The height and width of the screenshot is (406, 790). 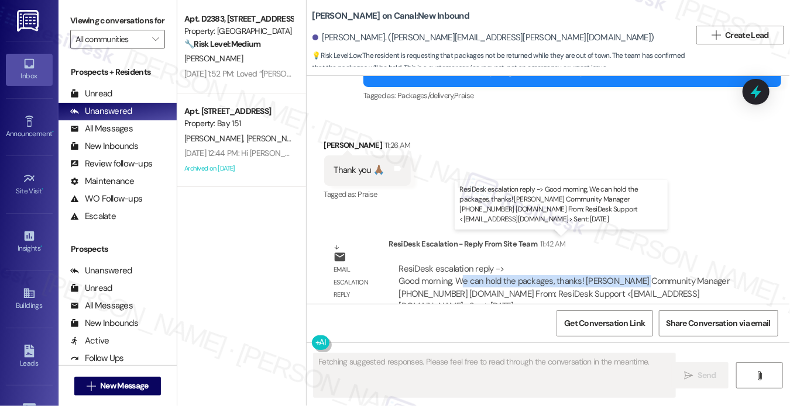 I want to click on div: Maintenance, so click(x=102, y=181).